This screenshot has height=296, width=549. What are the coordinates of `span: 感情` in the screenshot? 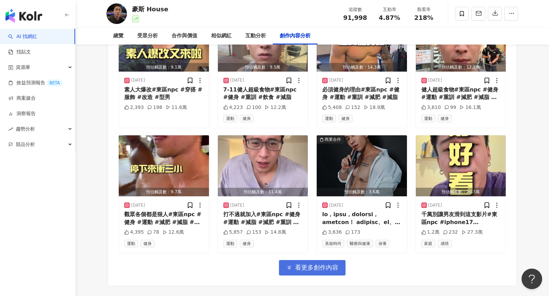 It's located at (445, 244).